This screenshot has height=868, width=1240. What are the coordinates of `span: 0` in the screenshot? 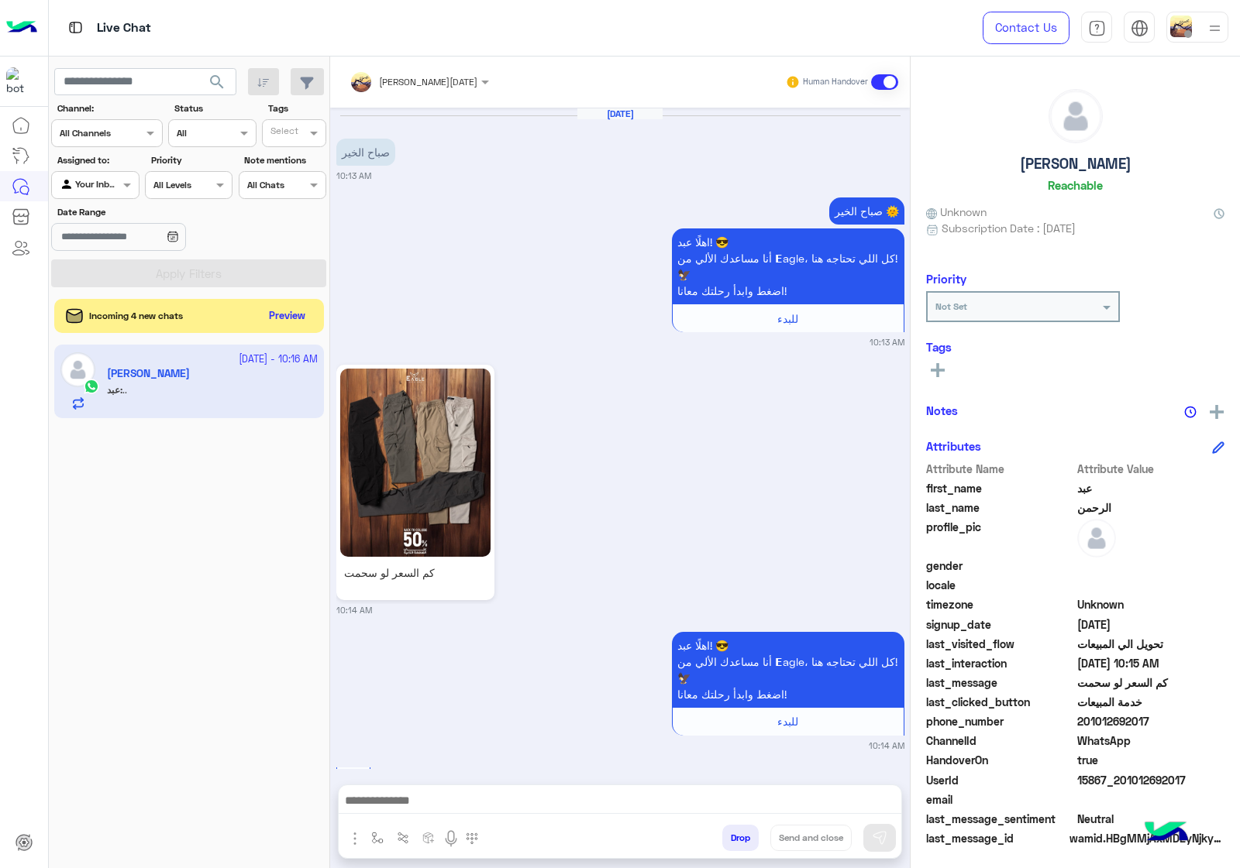 It's located at (1150, 819).